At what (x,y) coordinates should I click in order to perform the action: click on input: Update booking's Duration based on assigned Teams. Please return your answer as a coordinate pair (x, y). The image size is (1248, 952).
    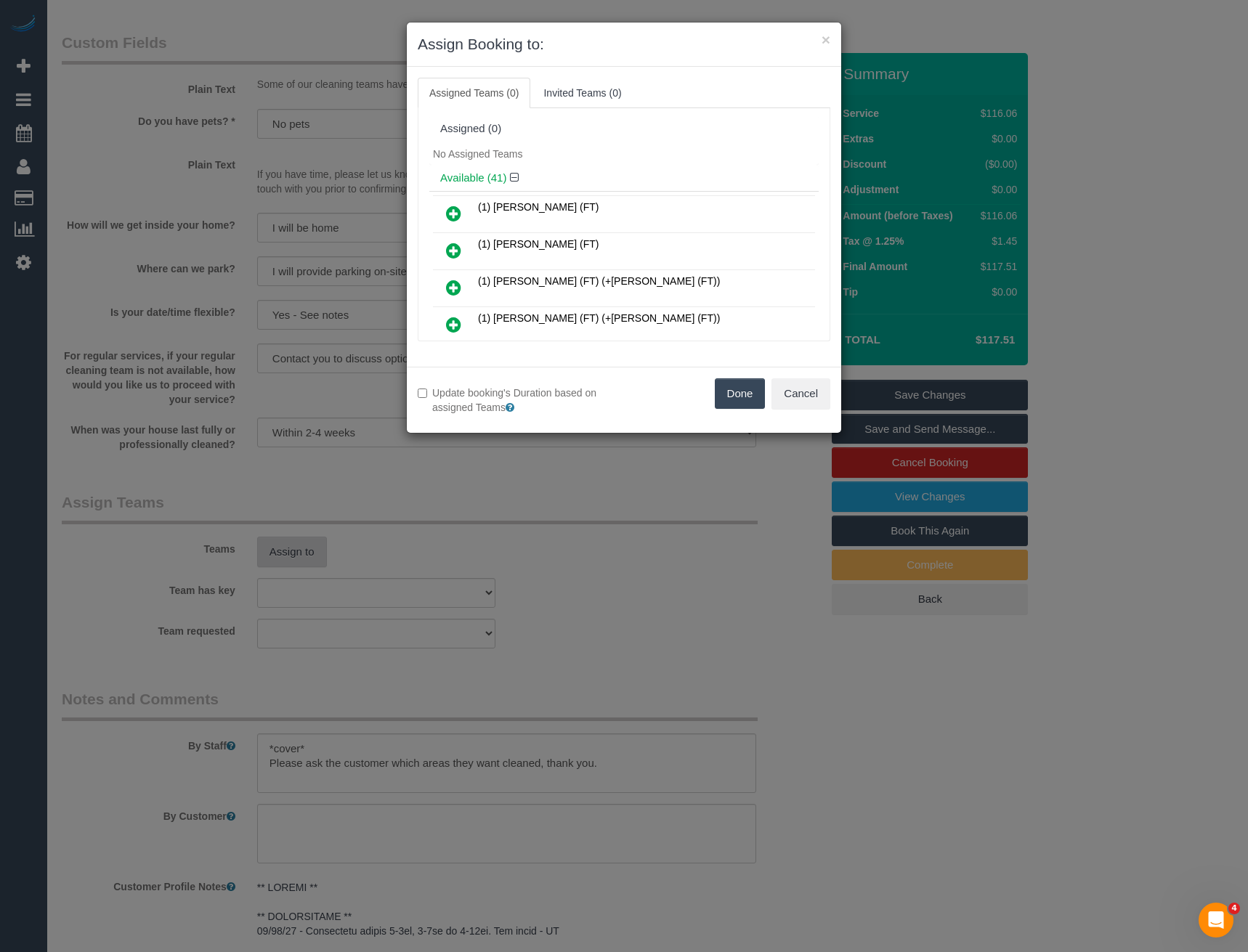
    Looking at the image, I should click on (422, 392).